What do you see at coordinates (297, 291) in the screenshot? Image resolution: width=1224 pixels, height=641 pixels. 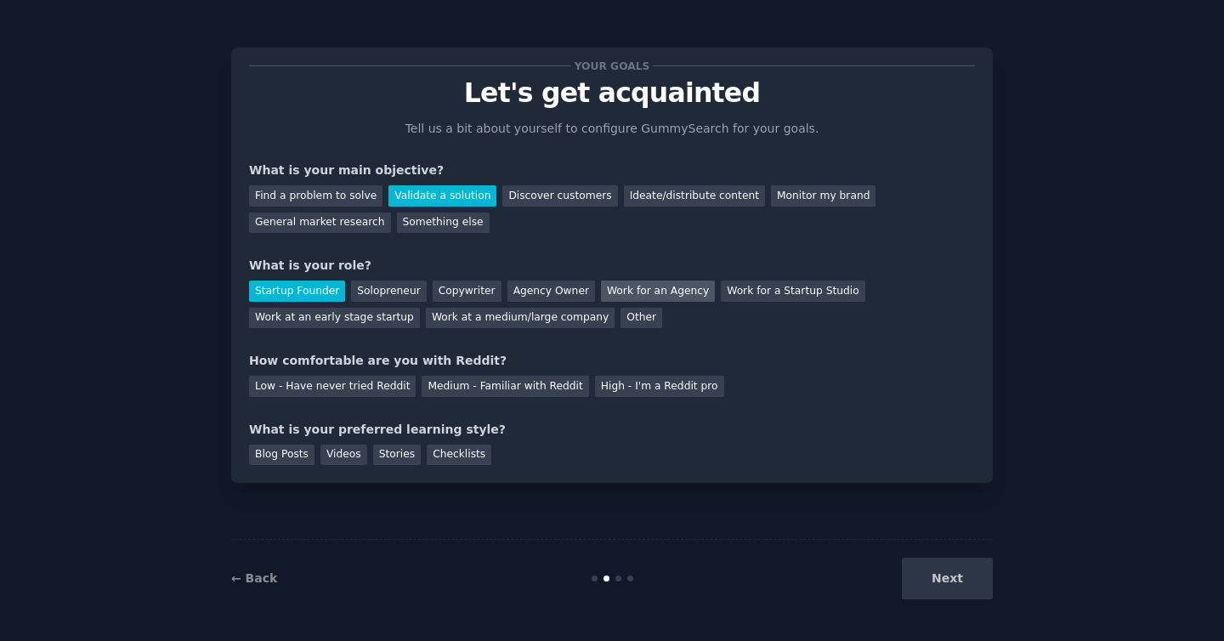 I see `div: Startup Founder` at bounding box center [297, 291].